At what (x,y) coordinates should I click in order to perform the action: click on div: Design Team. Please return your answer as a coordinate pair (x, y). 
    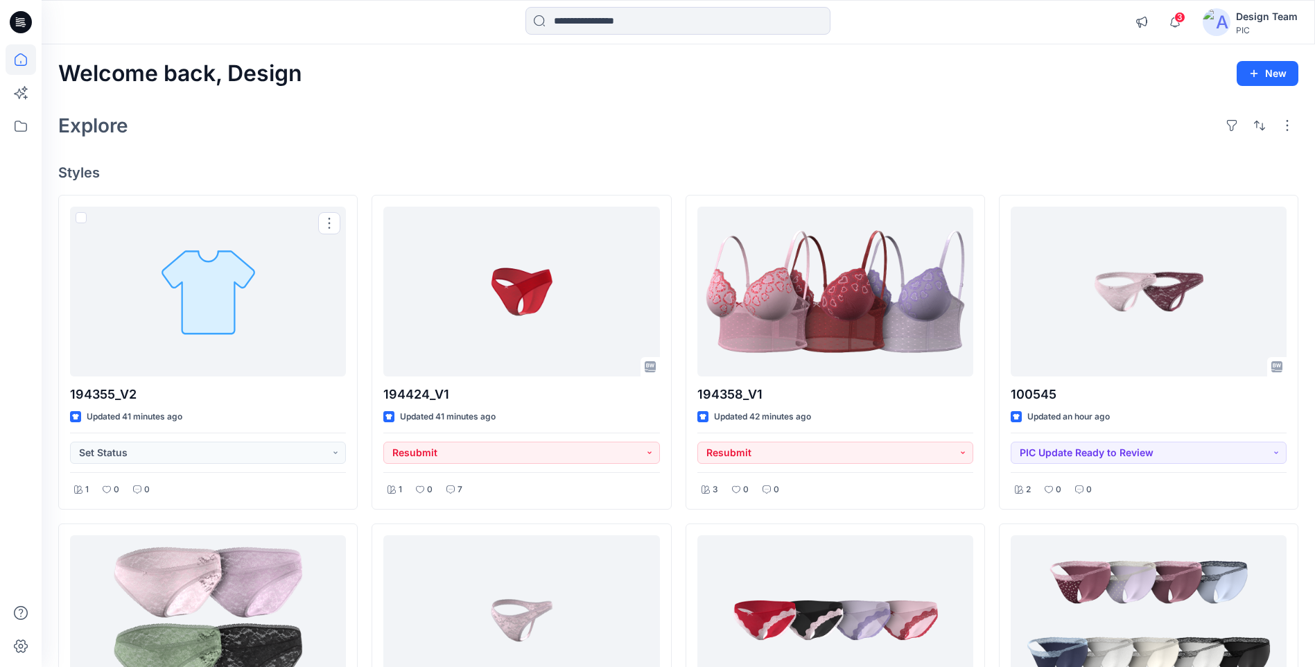
    Looking at the image, I should click on (1266, 17).